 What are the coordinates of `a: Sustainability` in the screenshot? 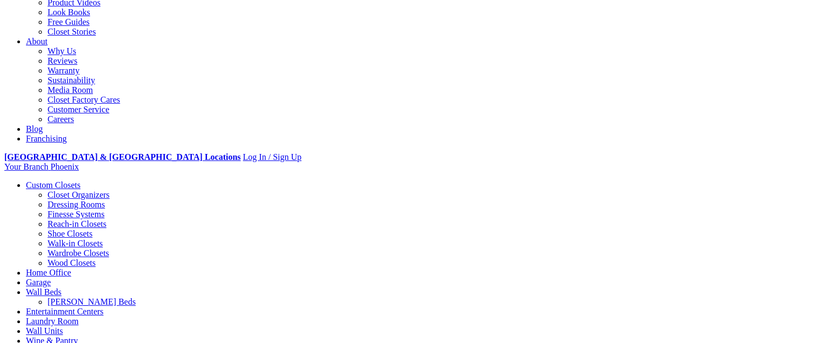 It's located at (71, 80).